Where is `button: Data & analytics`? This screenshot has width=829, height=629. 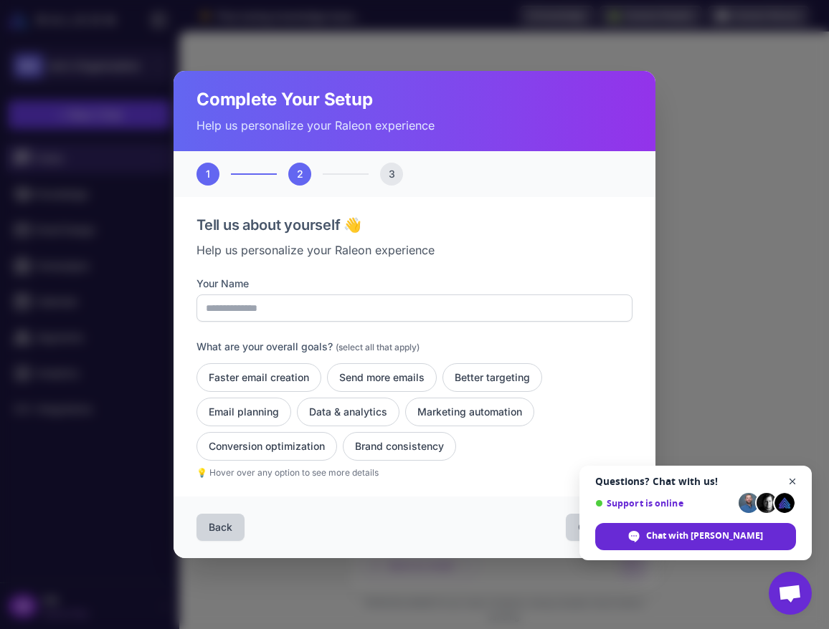 button: Data & analytics is located at coordinates (348, 412).